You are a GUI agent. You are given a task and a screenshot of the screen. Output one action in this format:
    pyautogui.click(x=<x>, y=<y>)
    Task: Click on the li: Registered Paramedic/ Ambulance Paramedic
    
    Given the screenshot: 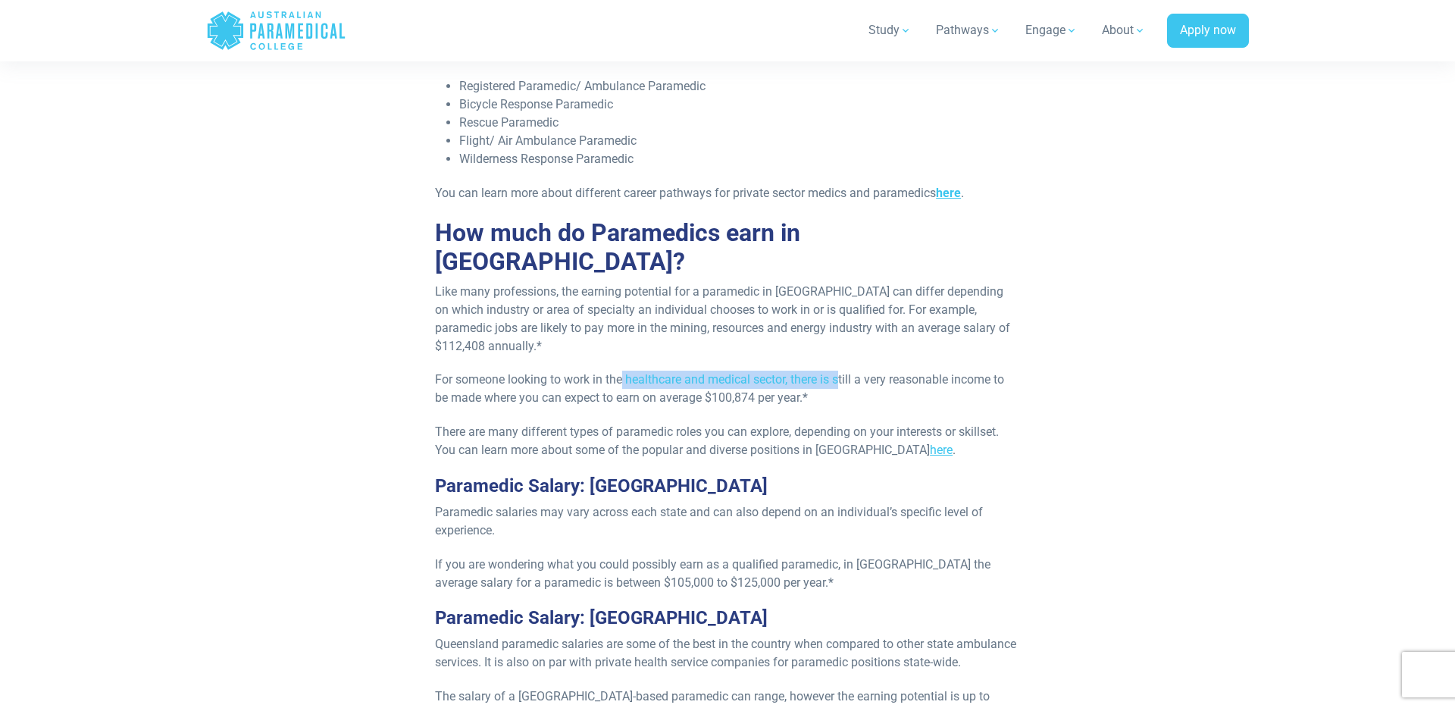 What is the action you would take?
    pyautogui.click(x=739, y=86)
    